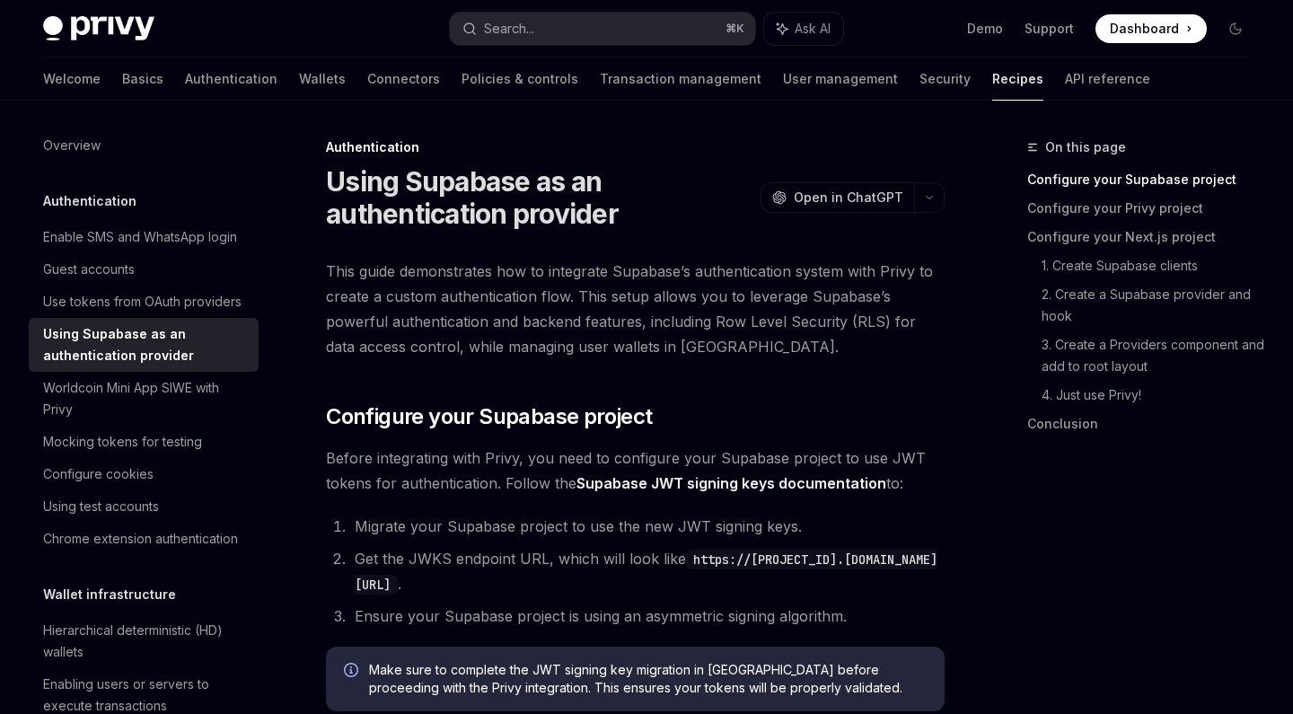  I want to click on a: Configure your Privy project, so click(1146, 208).